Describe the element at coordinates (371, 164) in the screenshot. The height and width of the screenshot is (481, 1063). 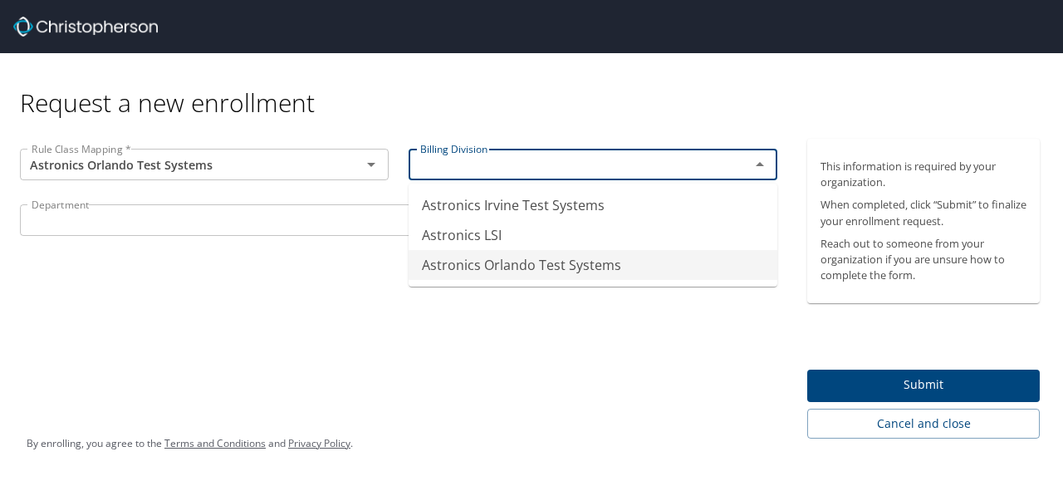
I see `button: Open` at that location.